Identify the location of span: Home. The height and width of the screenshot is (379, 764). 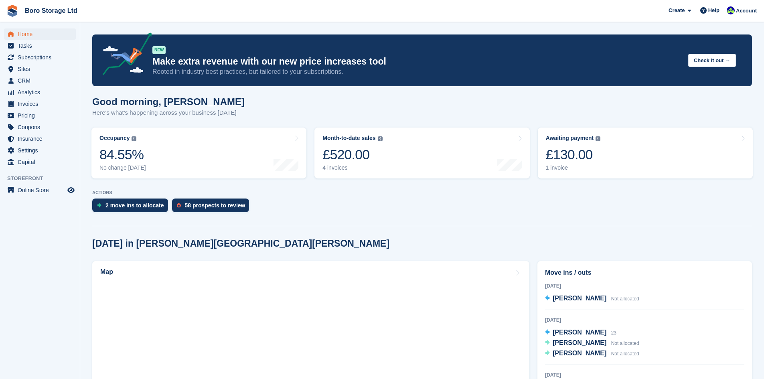
(42, 34).